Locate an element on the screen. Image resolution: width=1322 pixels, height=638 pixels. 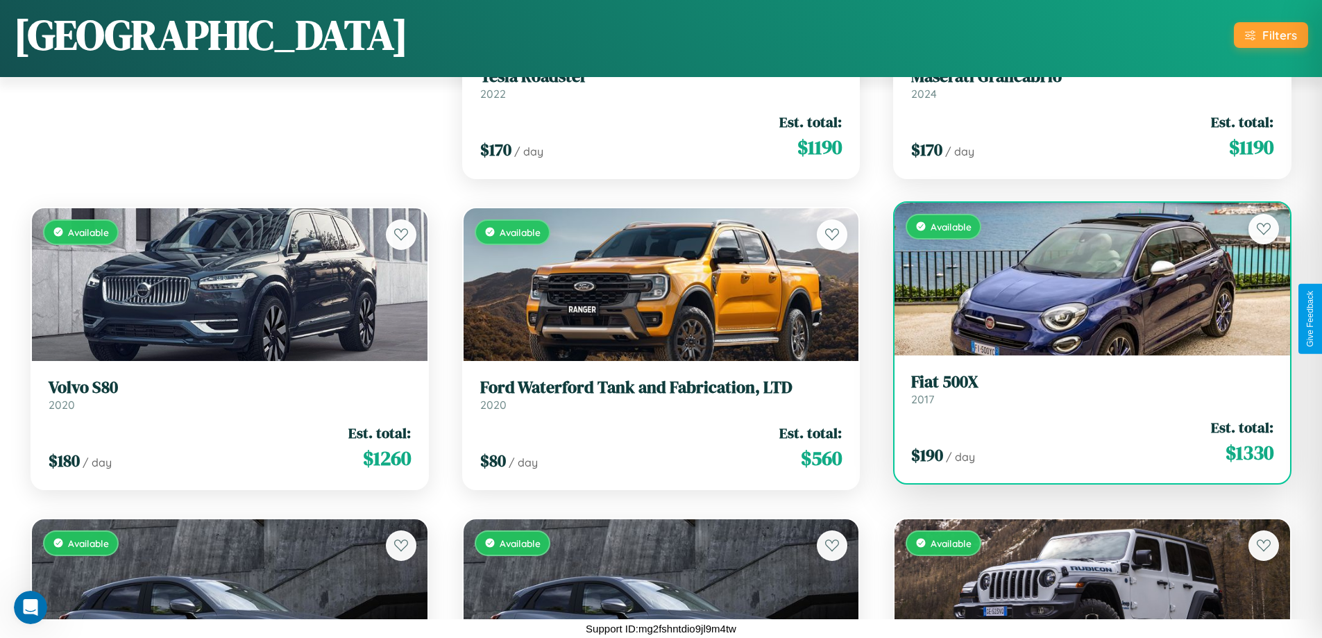
div: Give Feedback is located at coordinates (1310, 318).